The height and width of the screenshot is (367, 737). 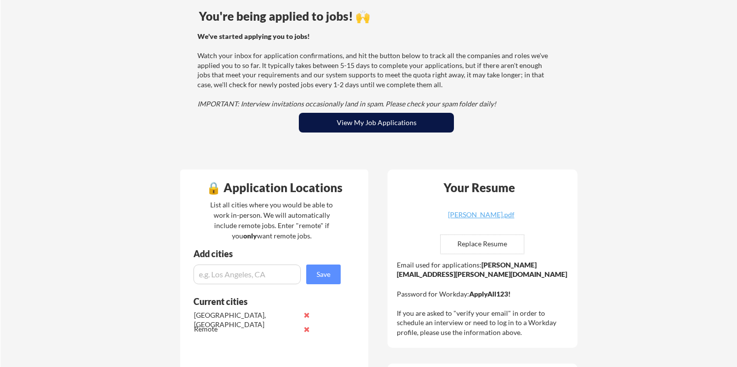 What do you see at coordinates (274, 187) in the screenshot?
I see `div: 🔒 Application Locations` at bounding box center [274, 187].